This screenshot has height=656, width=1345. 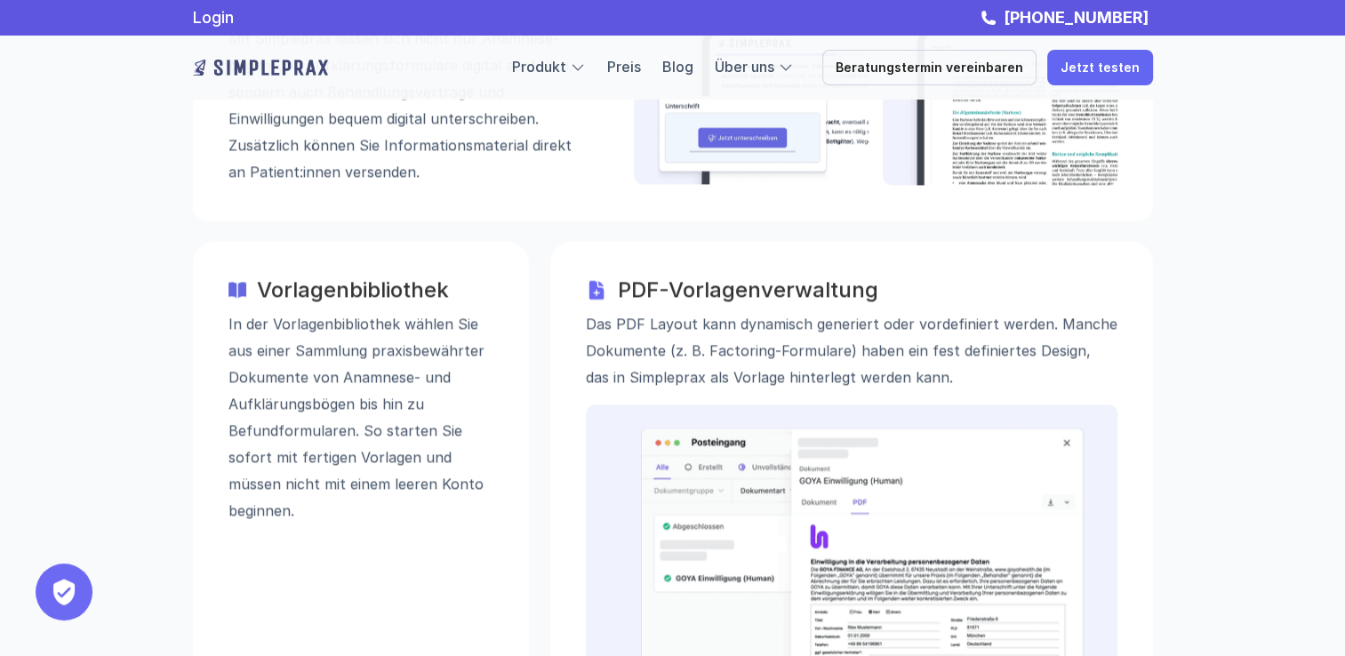 I want to click on a: Preis, so click(x=624, y=67).